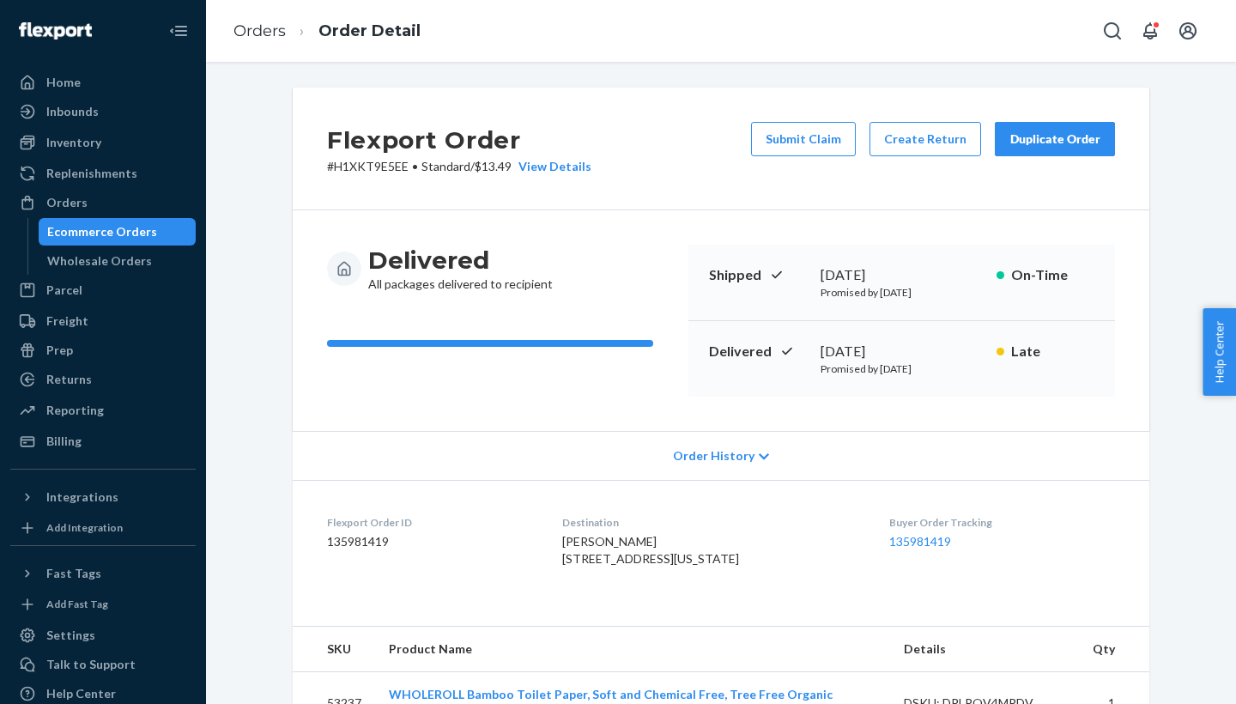 The image size is (1236, 704). I want to click on th: SKU, so click(334, 649).